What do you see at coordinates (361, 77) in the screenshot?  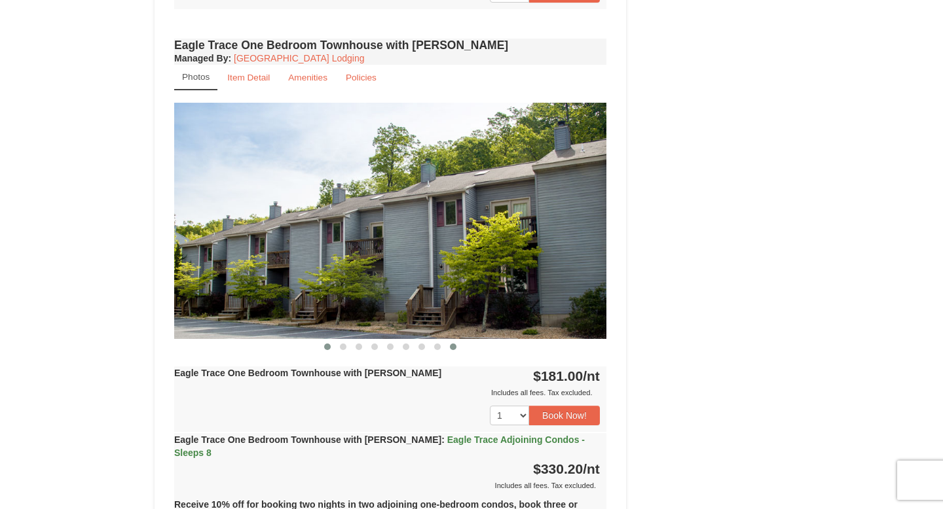 I see `a: Policies` at bounding box center [361, 77].